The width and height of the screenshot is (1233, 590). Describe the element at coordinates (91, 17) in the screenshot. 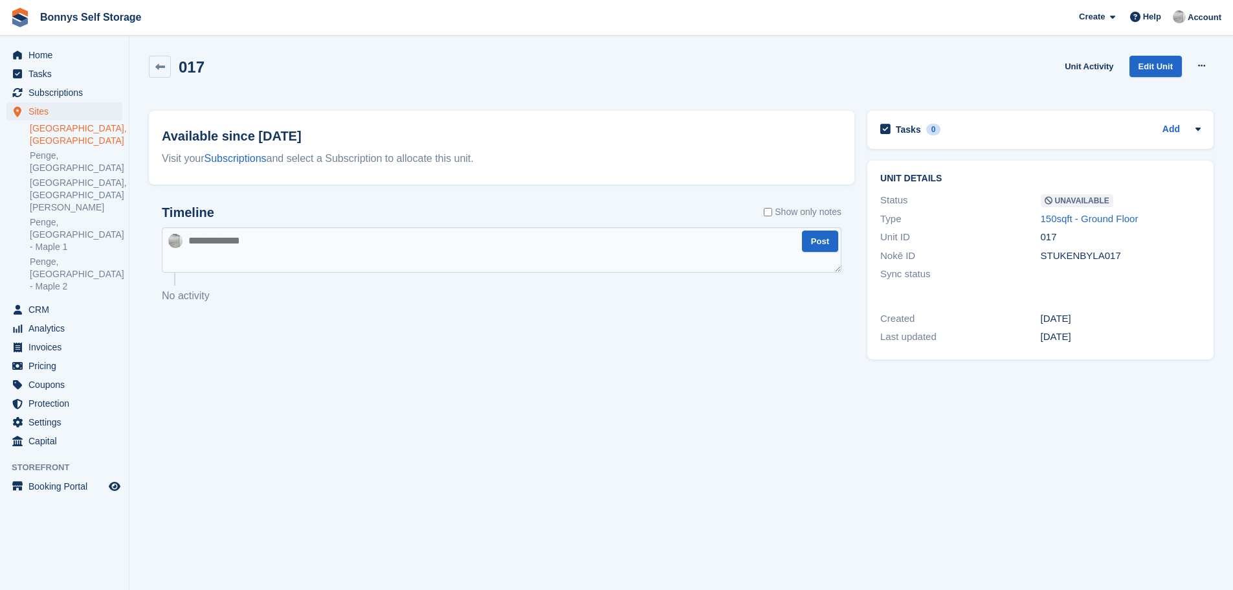

I see `a: Bonnys Self Storage` at that location.